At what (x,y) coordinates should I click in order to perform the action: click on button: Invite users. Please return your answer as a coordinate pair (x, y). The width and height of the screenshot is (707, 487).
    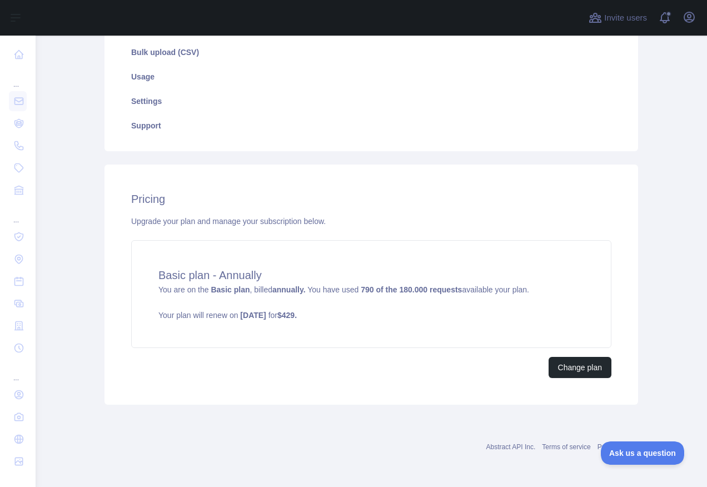
    Looking at the image, I should click on (618, 18).